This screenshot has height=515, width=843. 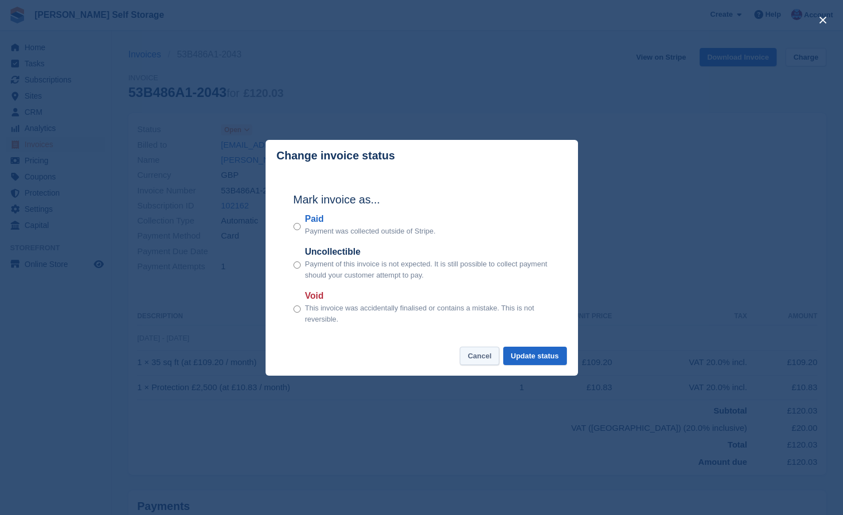 What do you see at coordinates (427, 296) in the screenshot?
I see `label: Void` at bounding box center [427, 296].